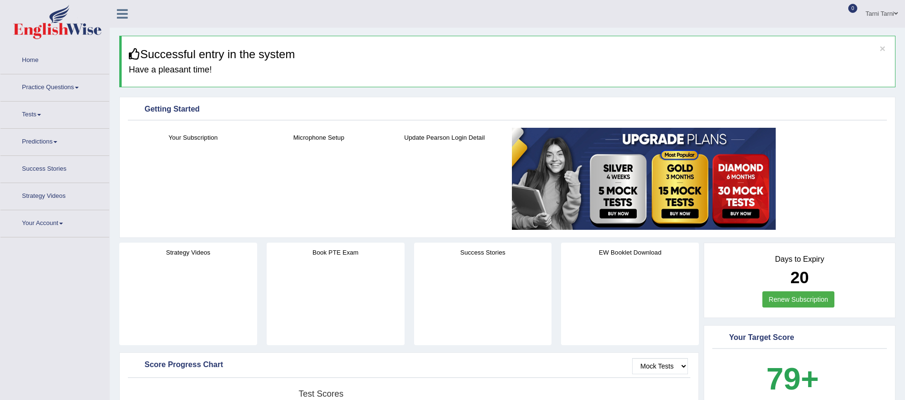  What do you see at coordinates (792, 379) in the screenshot?
I see `b: 79+` at bounding box center [792, 379].